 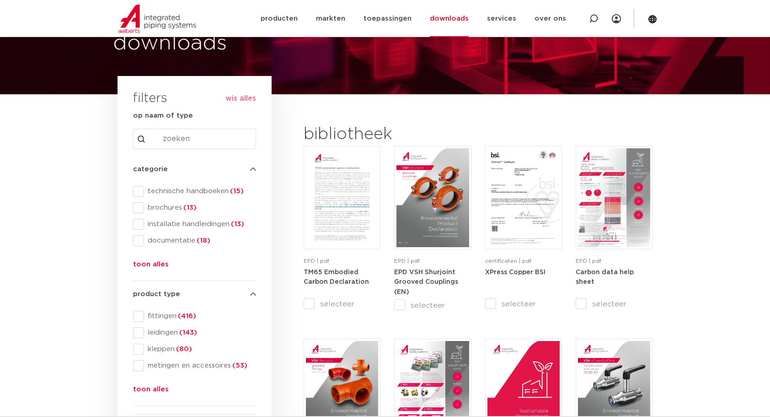 What do you see at coordinates (194, 241) in the screenshot?
I see `div: documentatie(18)` at bounding box center [194, 241].